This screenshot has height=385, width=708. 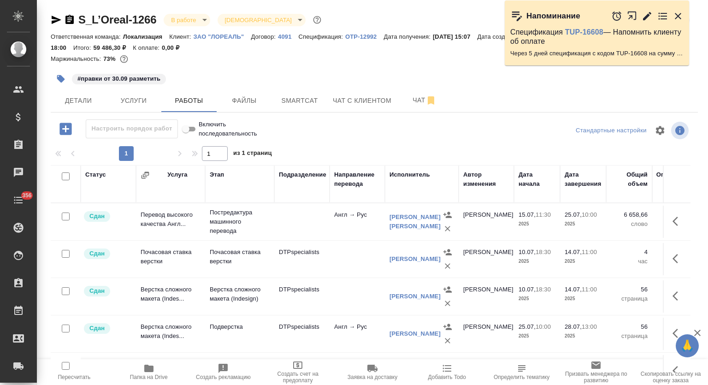 I want to click on button: В работе, so click(x=184, y=20).